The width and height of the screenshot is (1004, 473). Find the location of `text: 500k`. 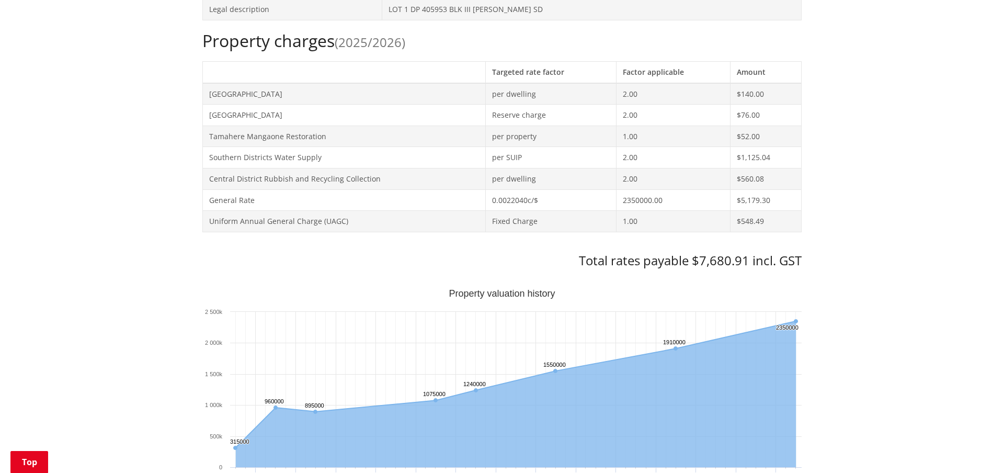

text: 500k is located at coordinates (216, 436).